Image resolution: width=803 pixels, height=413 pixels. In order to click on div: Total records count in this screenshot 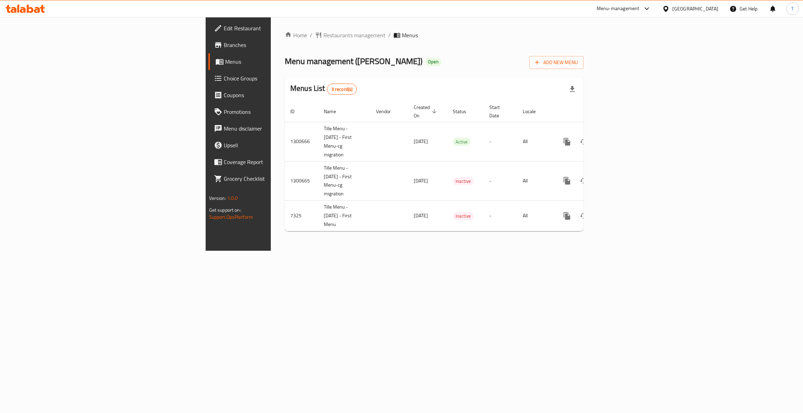, I will do `click(342, 89)`.